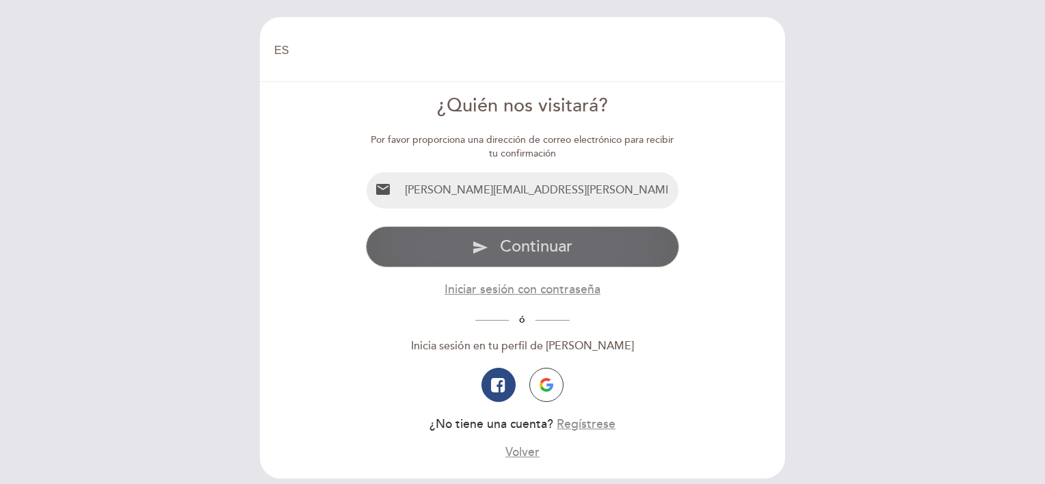 The height and width of the screenshot is (484, 1045). Describe the element at coordinates (586, 424) in the screenshot. I see `button: Regístrese` at that location.